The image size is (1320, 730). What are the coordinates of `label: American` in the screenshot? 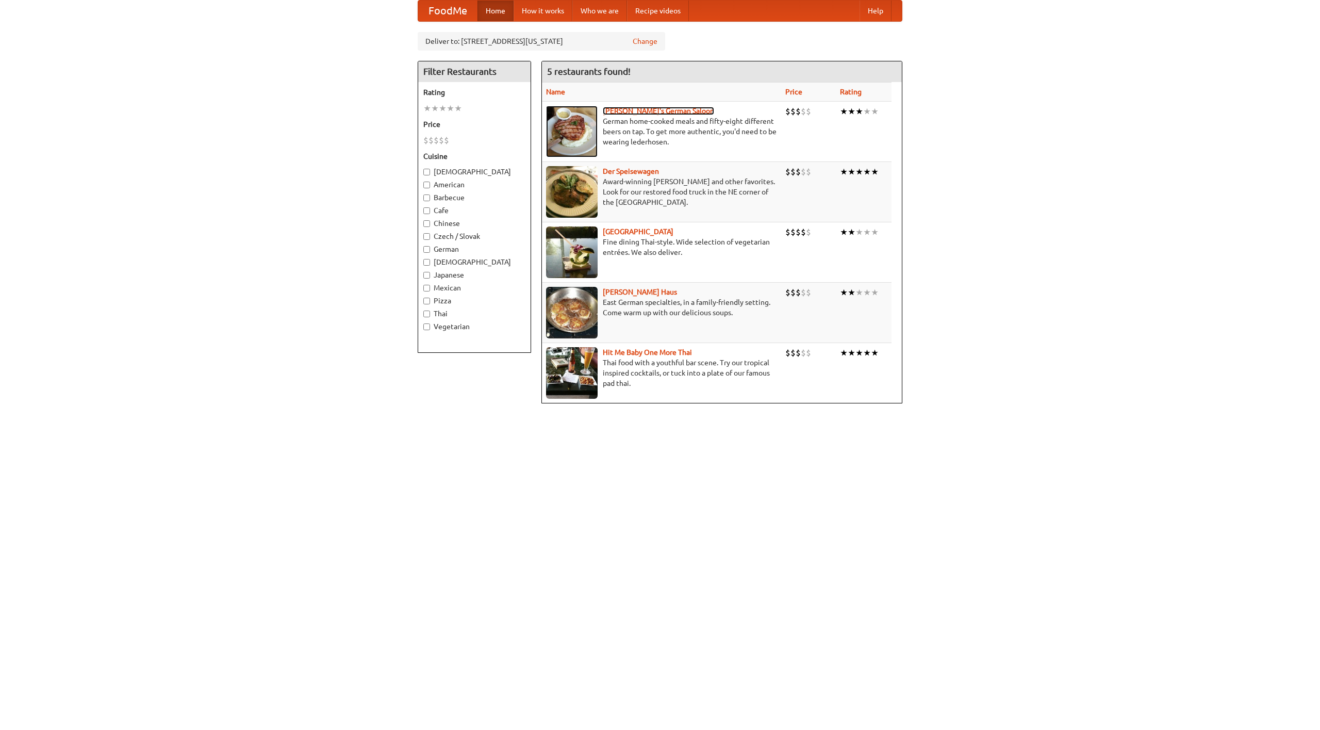 It's located at (475, 185).